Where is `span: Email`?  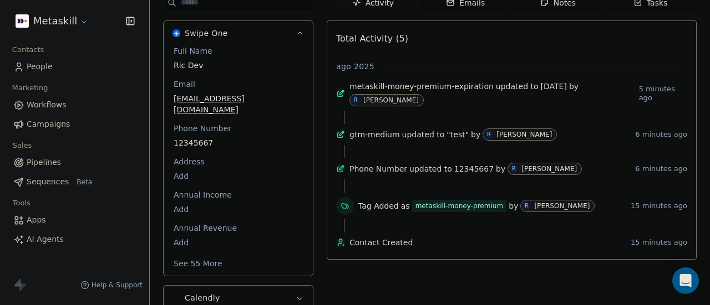
span: Email is located at coordinates (184, 84).